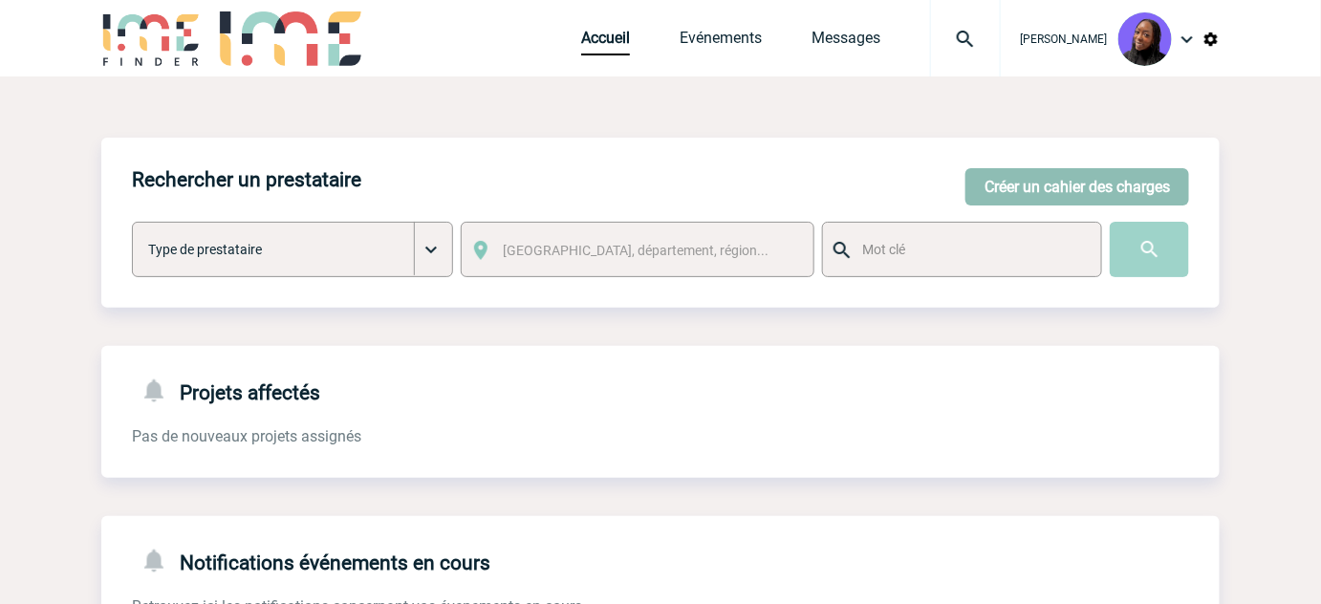 The width and height of the screenshot is (1321, 604). Describe the element at coordinates (846, 42) in the screenshot. I see `a: Messages` at that location.